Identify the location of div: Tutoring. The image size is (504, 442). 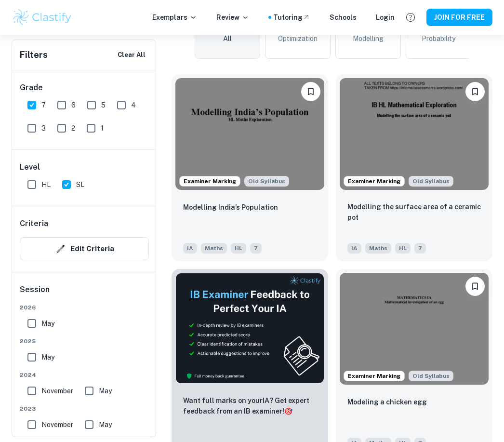
(292, 17).